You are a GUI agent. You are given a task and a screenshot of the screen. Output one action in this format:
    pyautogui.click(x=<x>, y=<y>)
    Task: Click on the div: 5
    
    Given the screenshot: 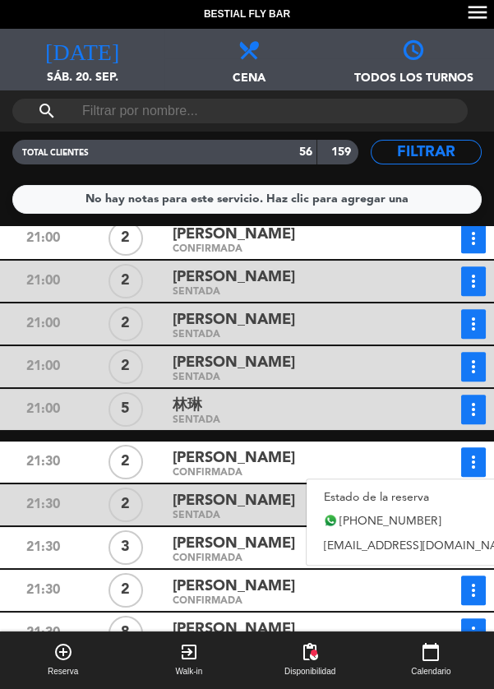 What is the action you would take?
    pyautogui.click(x=126, y=409)
    